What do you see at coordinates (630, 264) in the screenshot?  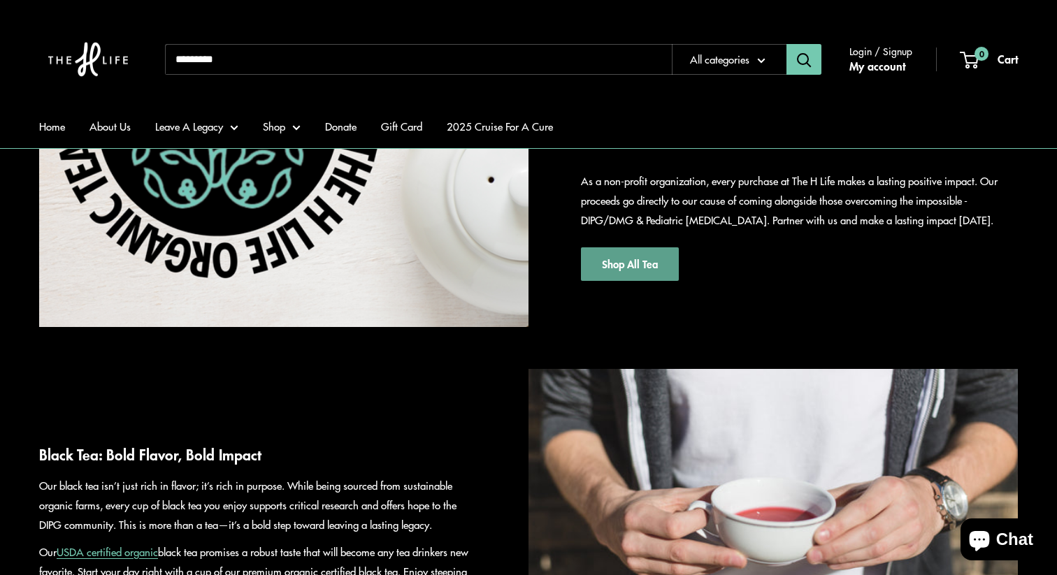 I see `a: Shop All Tea` at bounding box center [630, 264].